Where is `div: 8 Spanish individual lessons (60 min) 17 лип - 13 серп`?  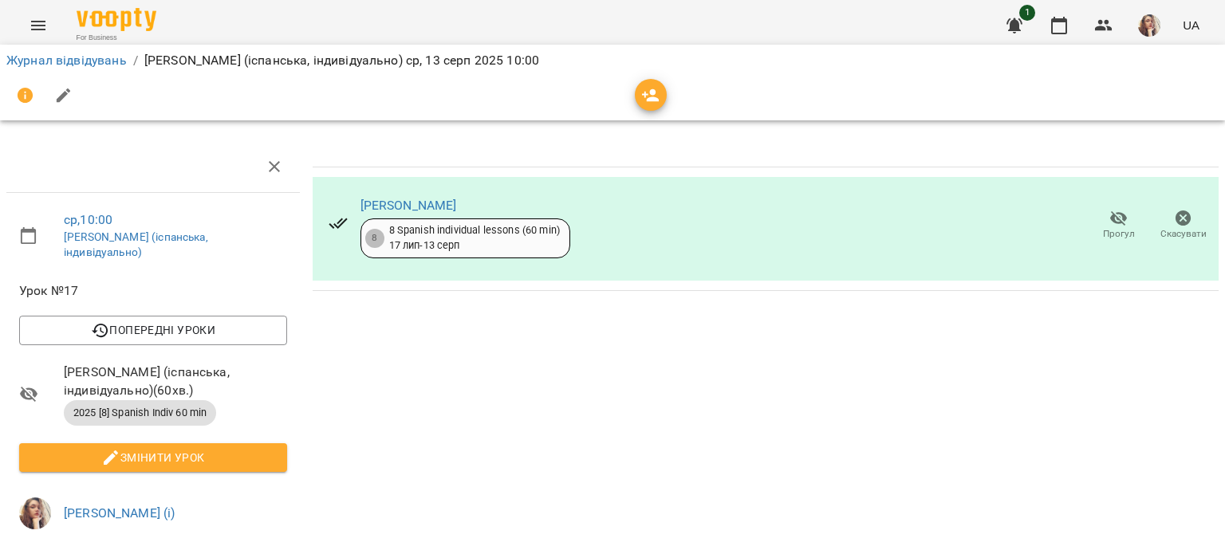
div: 8 Spanish individual lessons (60 min) 17 лип - 13 серп is located at coordinates (475, 238).